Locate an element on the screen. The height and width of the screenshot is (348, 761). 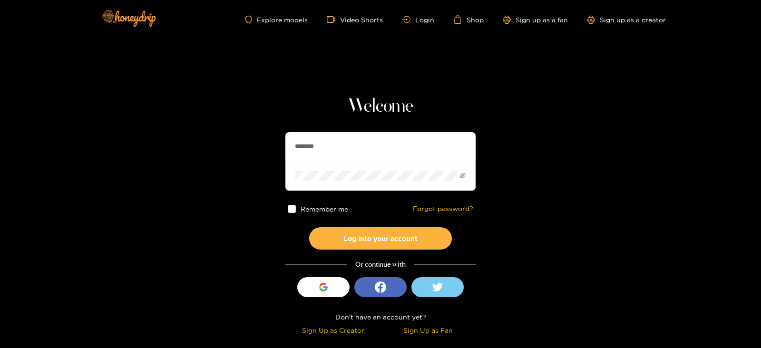
div: Sign Up as Fan is located at coordinates (428, 330).